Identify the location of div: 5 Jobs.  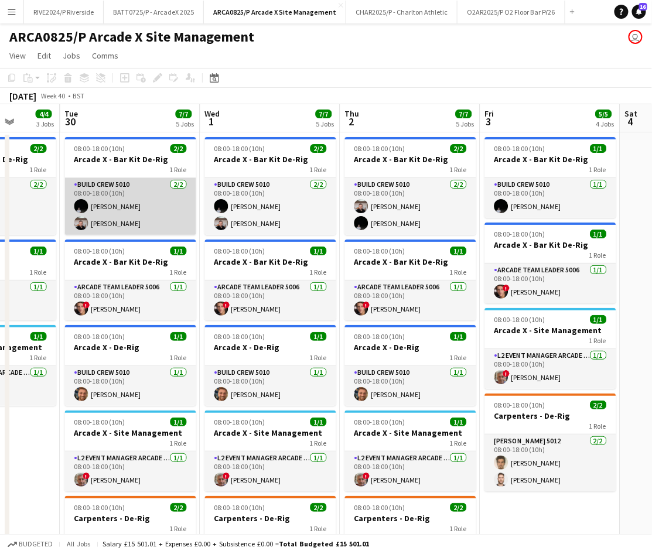
(185, 124).